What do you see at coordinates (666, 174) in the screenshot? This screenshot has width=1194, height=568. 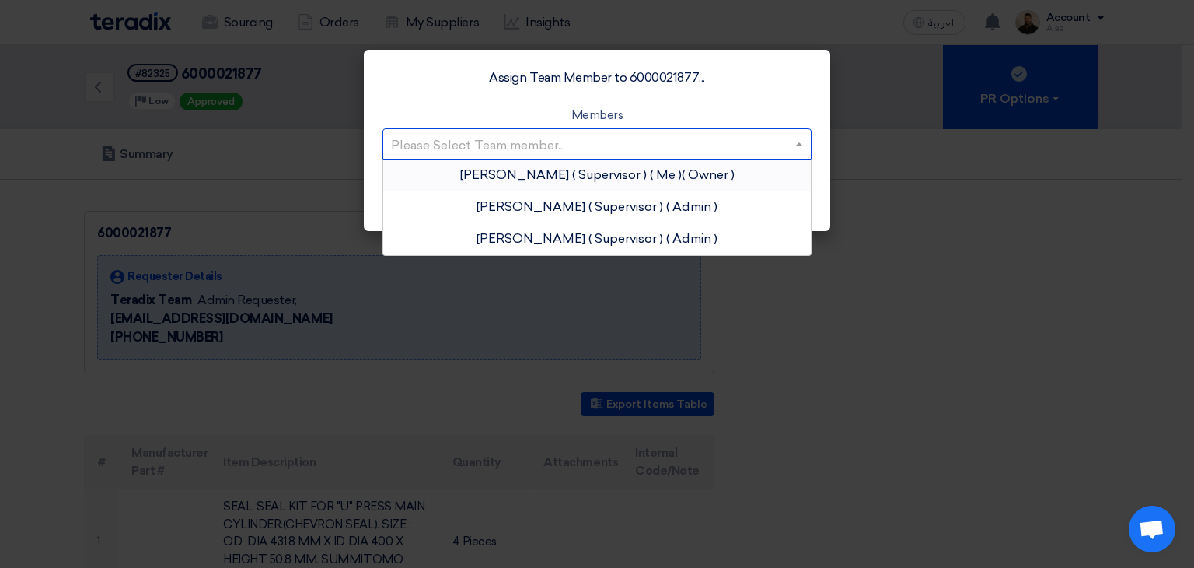 I see `span: ( Me )` at bounding box center [666, 174].